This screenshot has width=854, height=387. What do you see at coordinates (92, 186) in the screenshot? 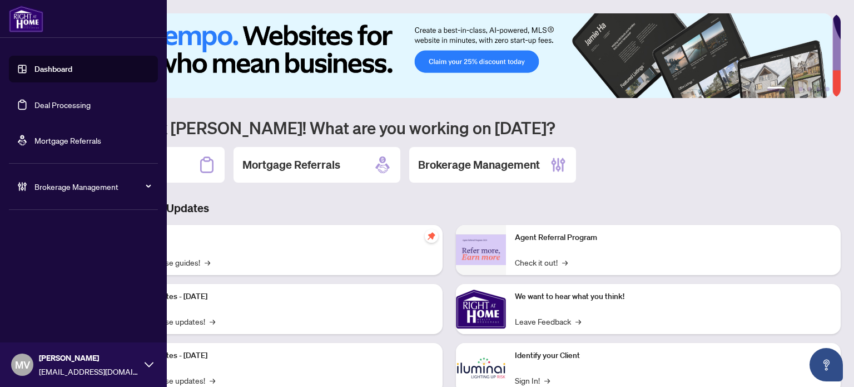
I see `span: Brokerage Management` at bounding box center [92, 186].